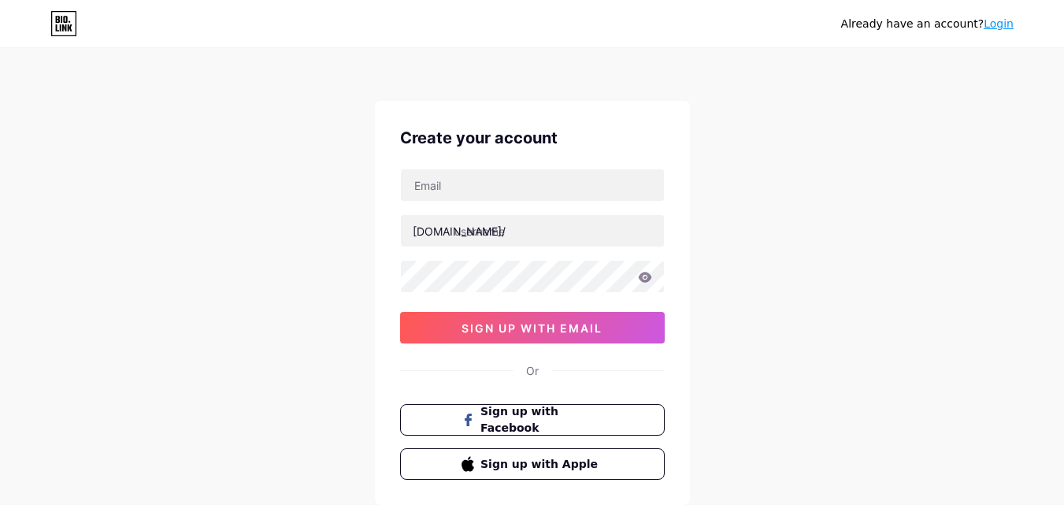 The image size is (1064, 505). What do you see at coordinates (532, 464) in the screenshot?
I see `button: Sign up with Apple` at bounding box center [532, 464].